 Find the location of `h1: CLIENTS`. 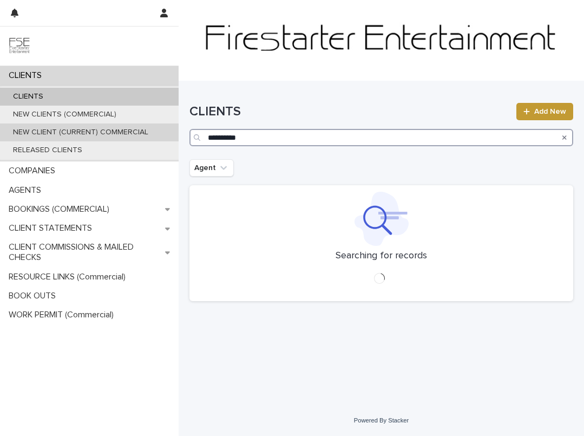

h1: CLIENTS is located at coordinates (350, 111).